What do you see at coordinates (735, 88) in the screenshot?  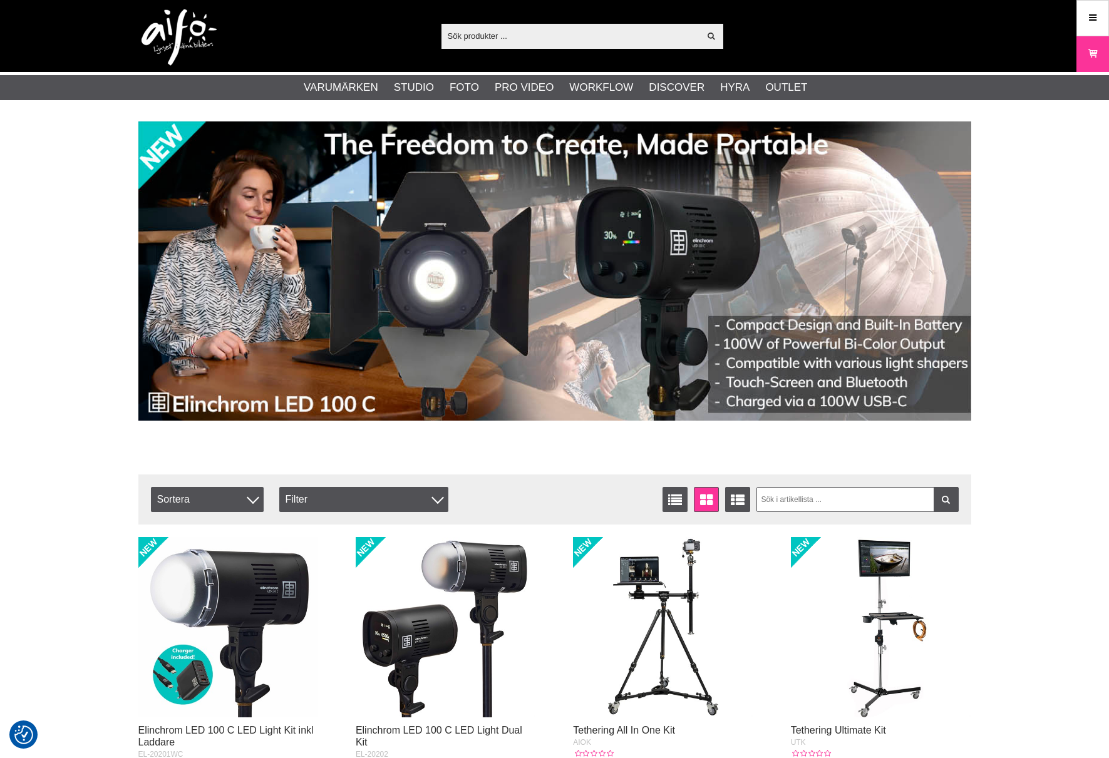 I see `a: Hyra` at bounding box center [735, 88].